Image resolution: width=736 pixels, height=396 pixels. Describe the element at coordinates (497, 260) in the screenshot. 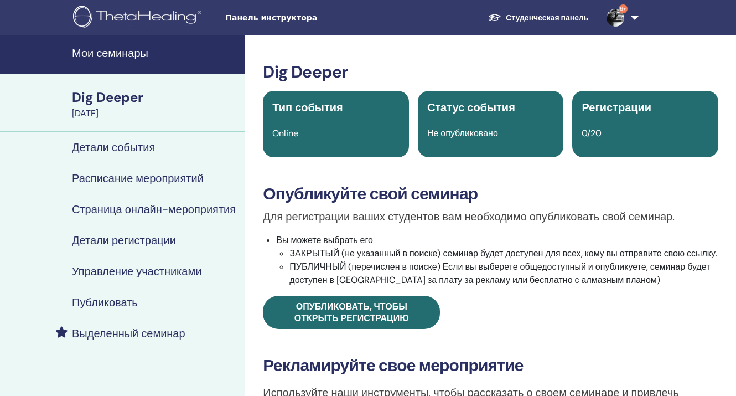

I see `li: Вы можете выбрать его` at that location.